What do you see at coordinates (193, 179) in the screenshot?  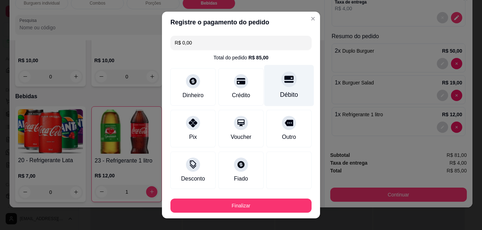 I see `div: Desconto` at bounding box center [193, 179].